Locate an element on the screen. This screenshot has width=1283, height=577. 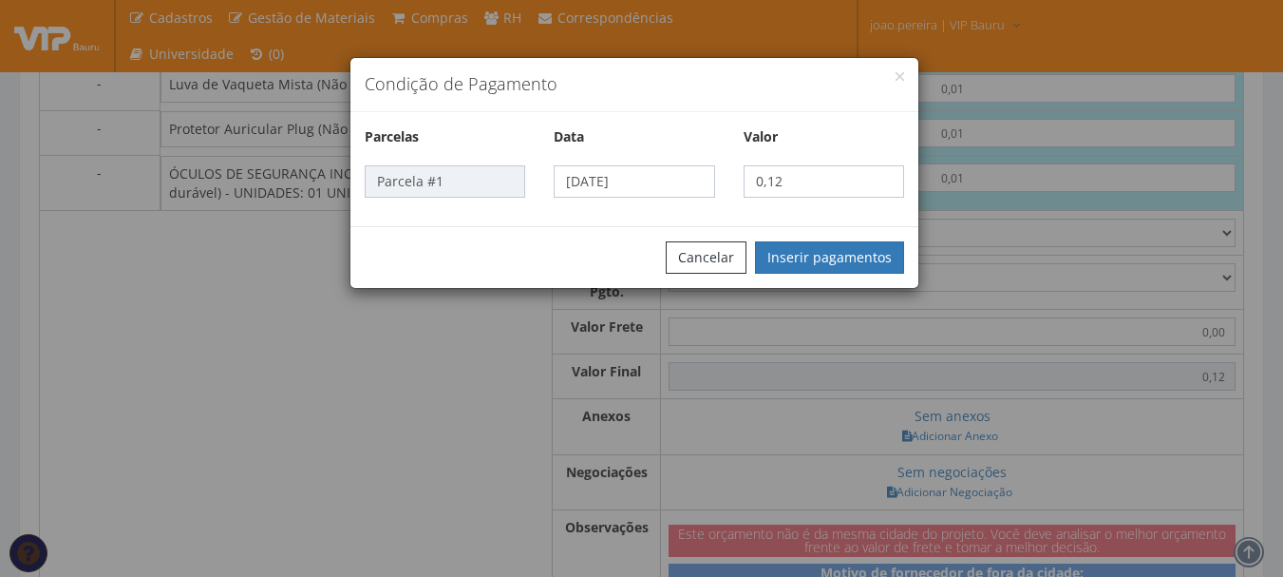
label: Parcelas is located at coordinates (391, 137).